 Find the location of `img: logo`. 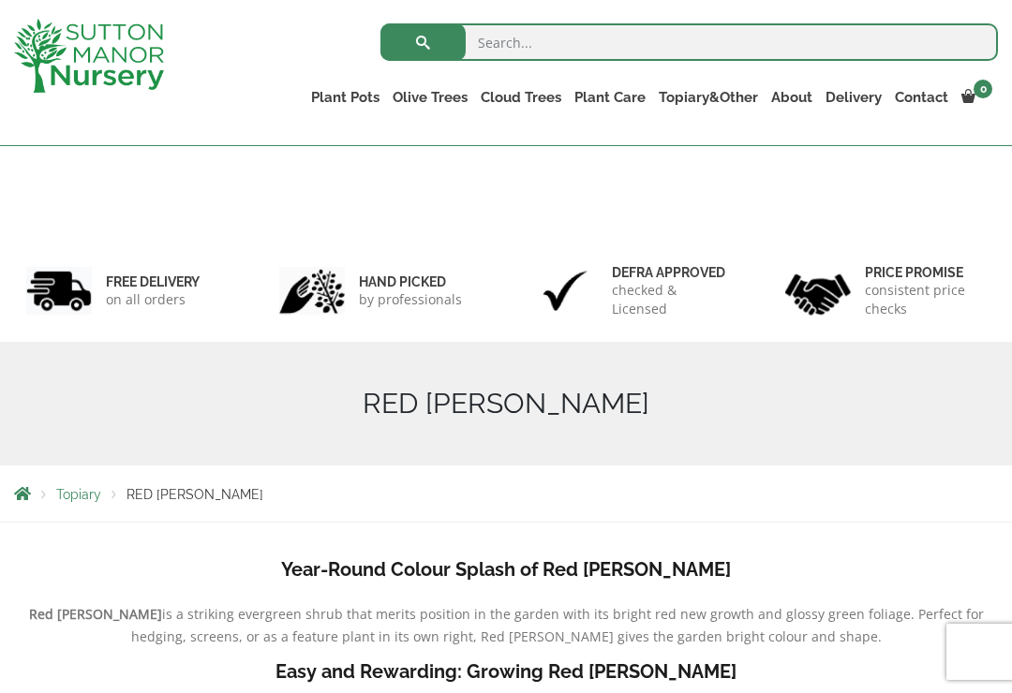

img: logo is located at coordinates (89, 55).